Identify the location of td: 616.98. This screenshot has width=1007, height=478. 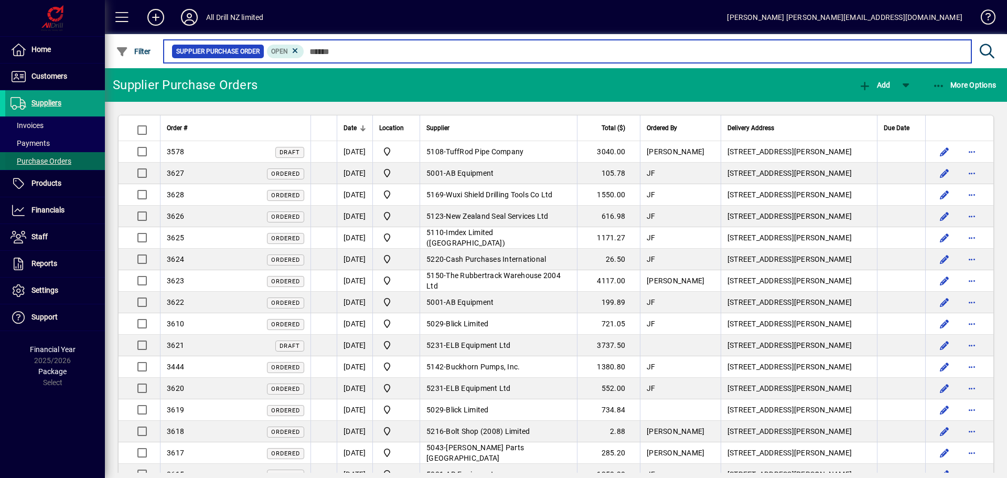
(609, 216).